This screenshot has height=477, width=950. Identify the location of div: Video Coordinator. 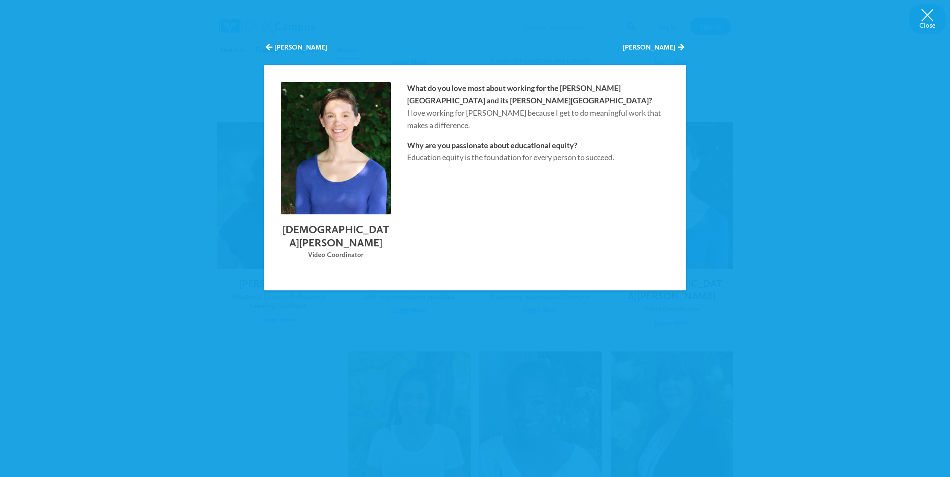
(336, 255).